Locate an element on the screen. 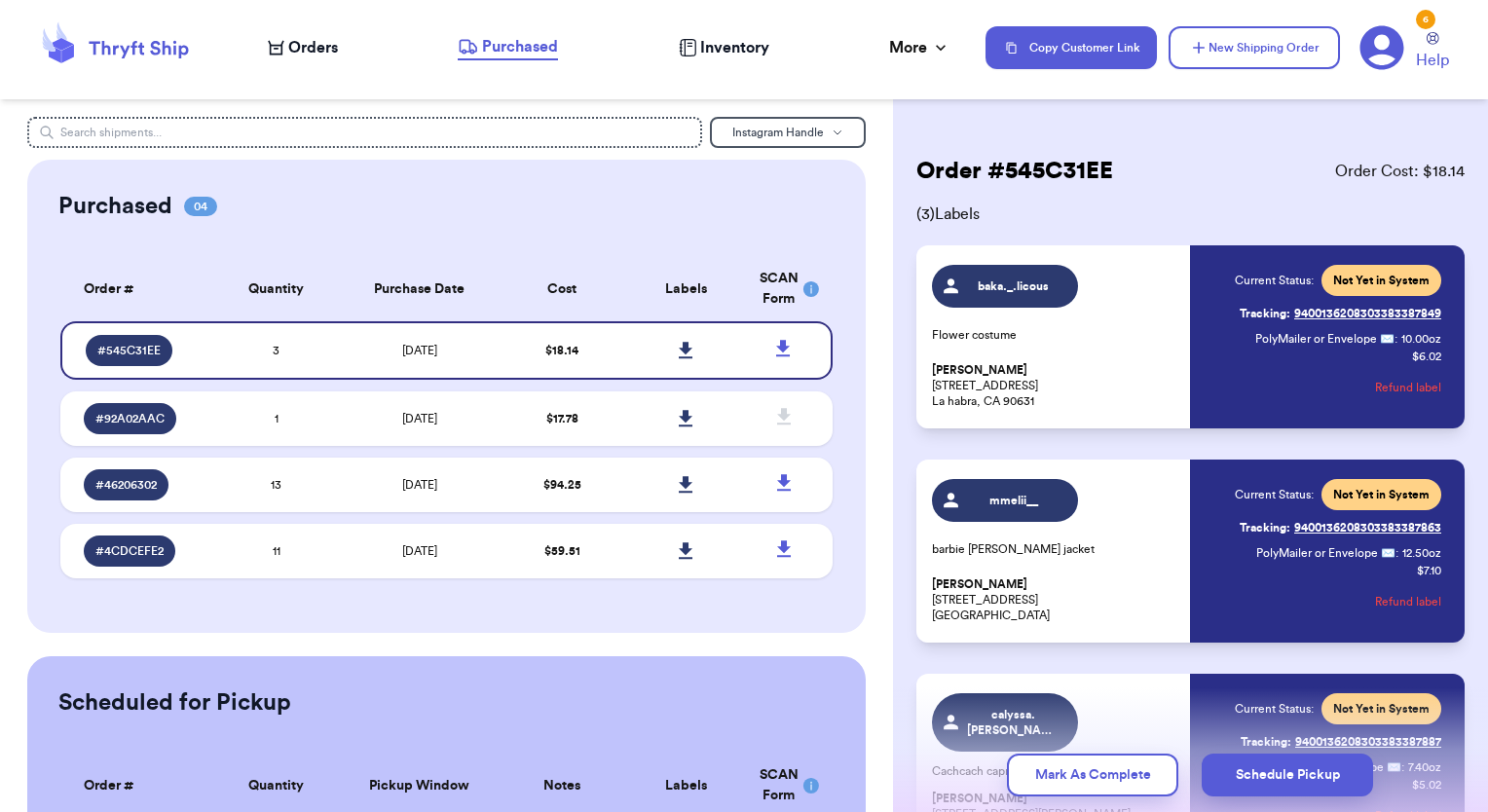 The width and height of the screenshot is (1488, 812). h2: Scheduled for Pickup is located at coordinates (174, 703).